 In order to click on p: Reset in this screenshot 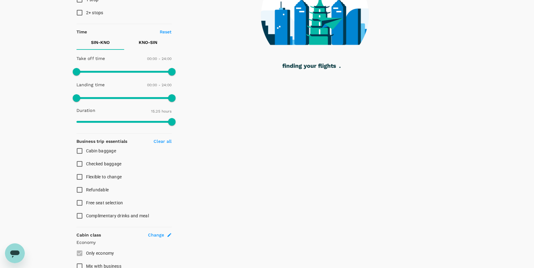, I will do `click(165, 32)`.